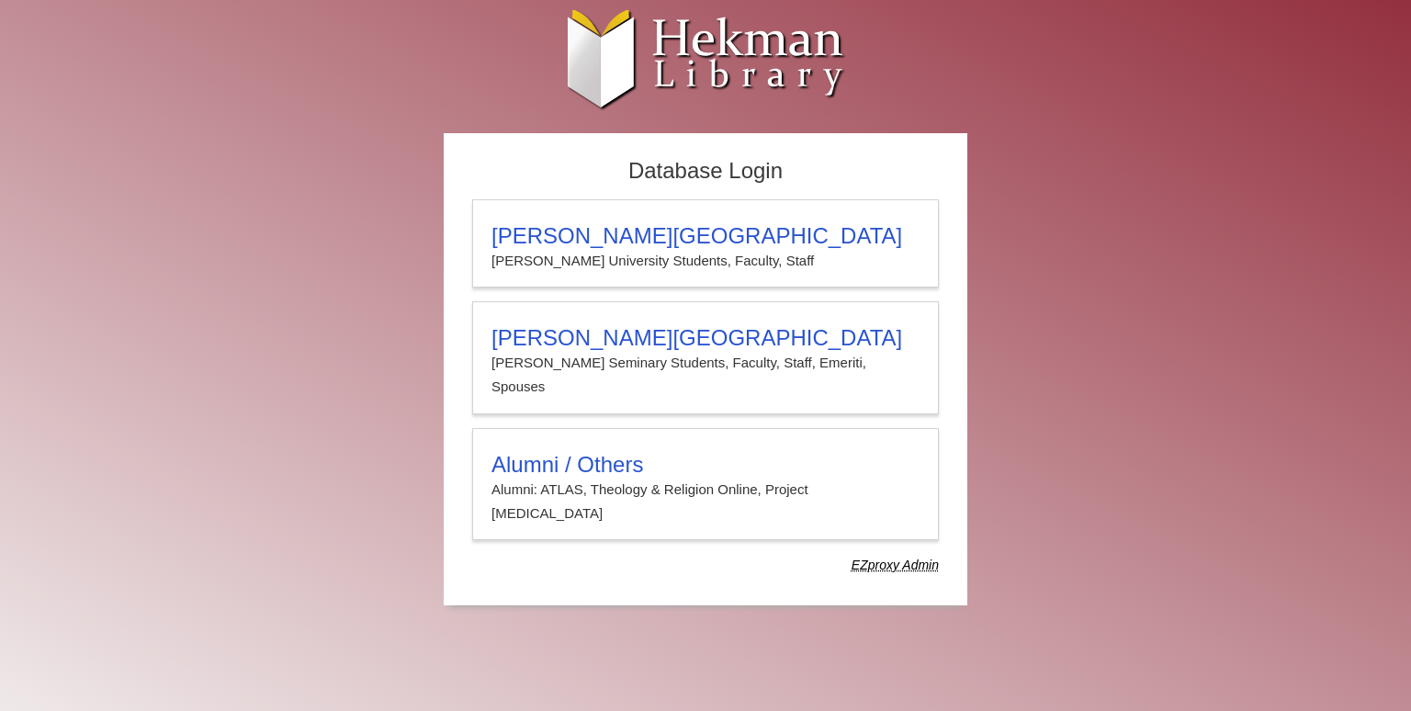  I want to click on h3: Alumni / Others, so click(706, 465).